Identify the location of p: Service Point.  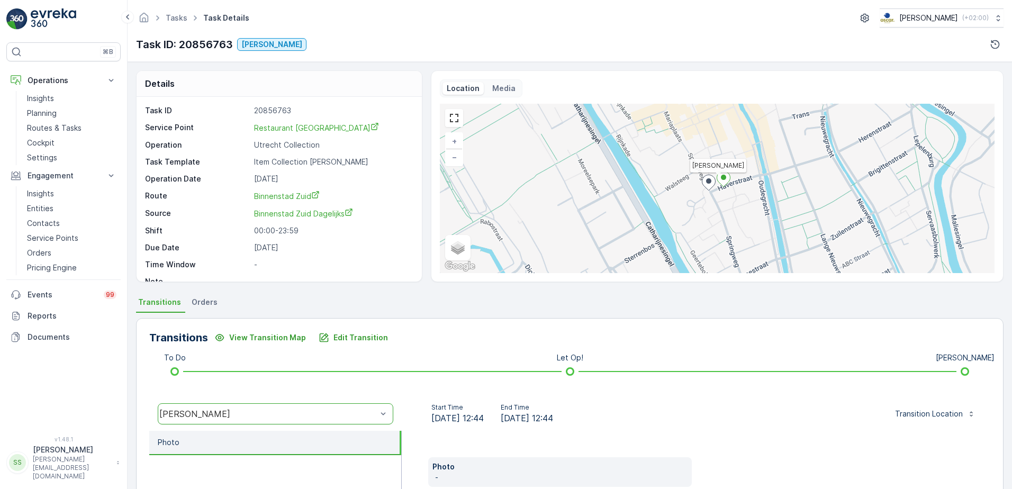
(197, 128).